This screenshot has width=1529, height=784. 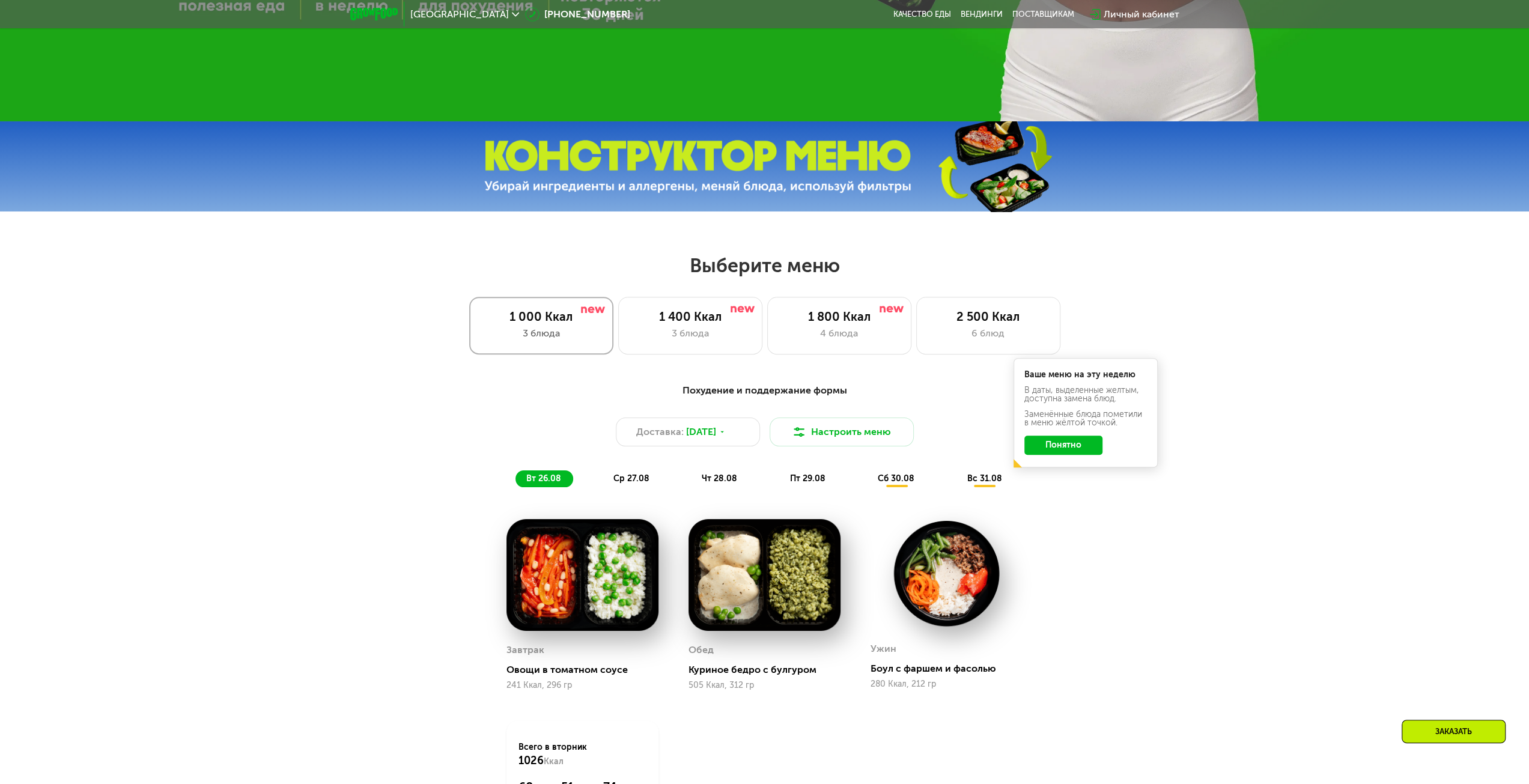 I want to click on span: сб 30.08, so click(x=896, y=478).